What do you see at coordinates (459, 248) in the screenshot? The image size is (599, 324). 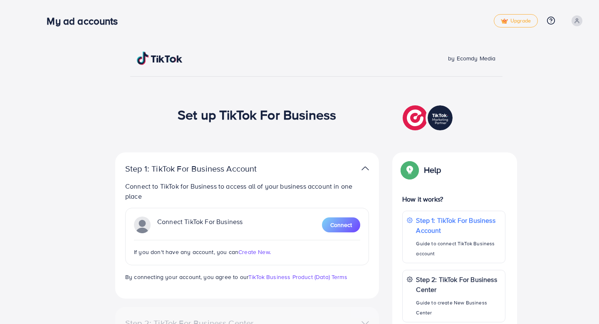 I see `p: Guide to connect TikTok Business account` at bounding box center [459, 248].